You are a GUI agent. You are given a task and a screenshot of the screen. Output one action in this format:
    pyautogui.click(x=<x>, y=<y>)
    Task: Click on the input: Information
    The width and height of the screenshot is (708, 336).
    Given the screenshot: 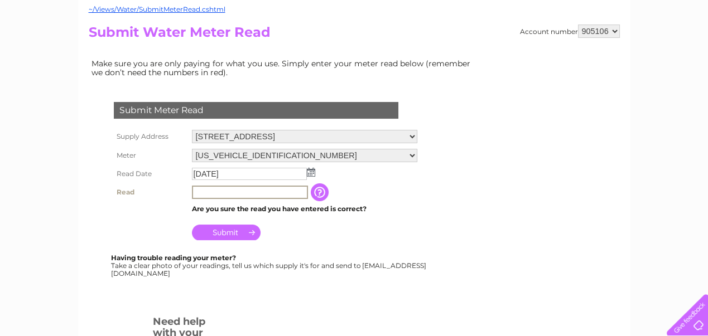 What is the action you would take?
    pyautogui.click(x=321, y=192)
    